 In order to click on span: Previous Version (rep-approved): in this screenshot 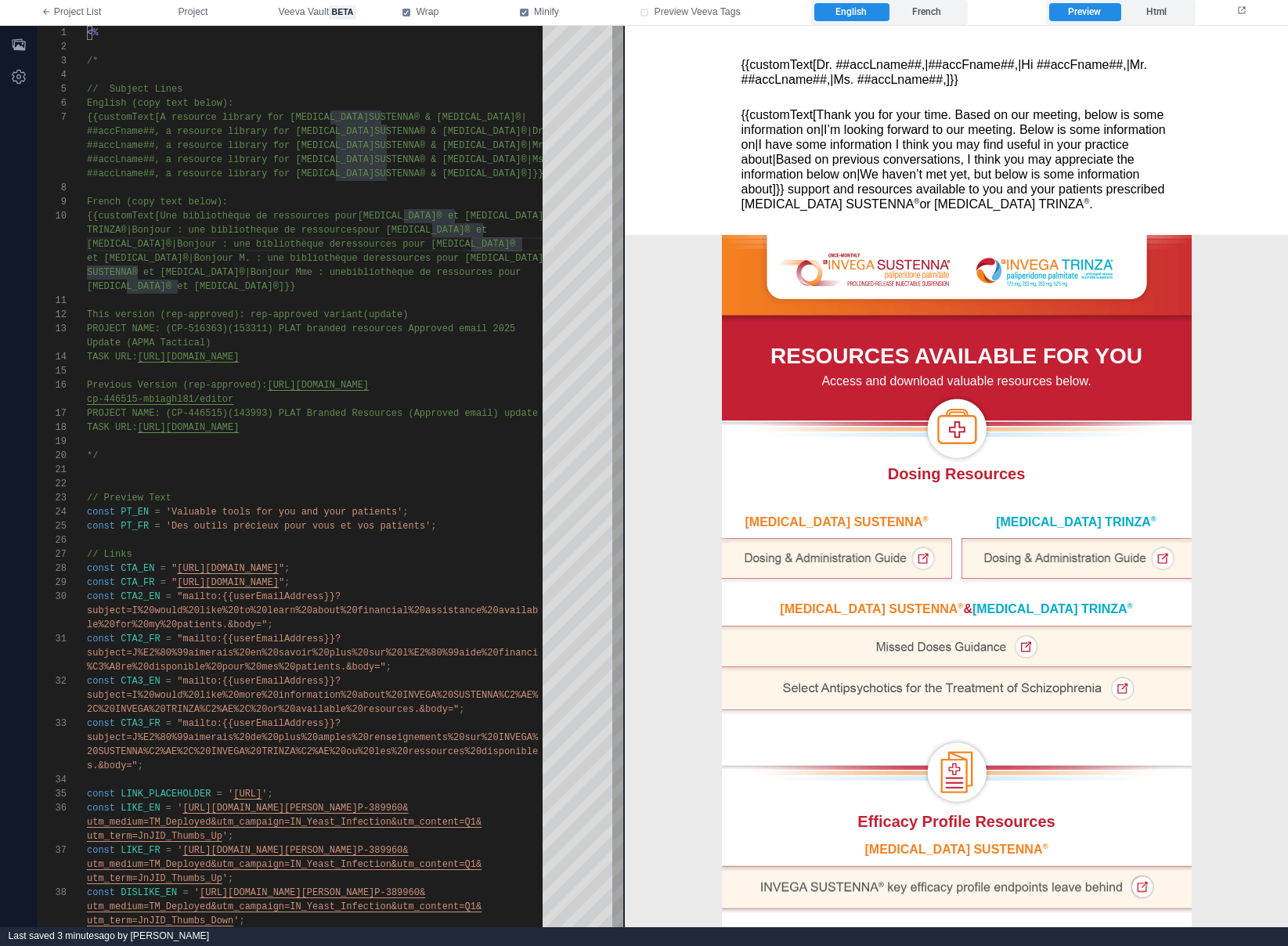, I will do `click(177, 385)`.